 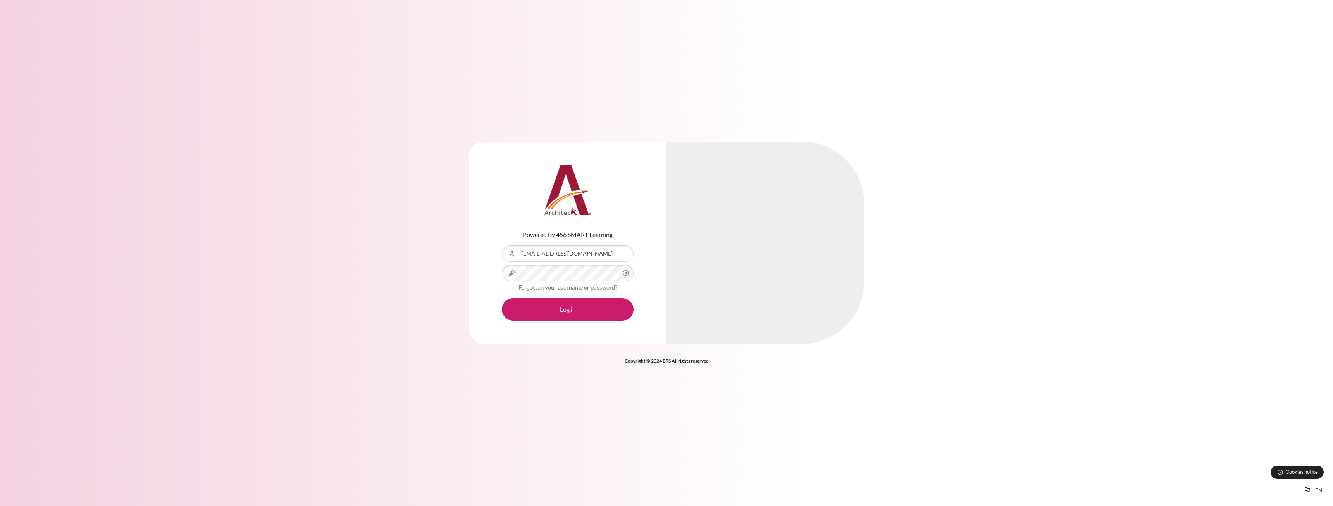 What do you see at coordinates (568, 234) in the screenshot?
I see `p: Powered By 456 SMART Learning` at bounding box center [568, 234].